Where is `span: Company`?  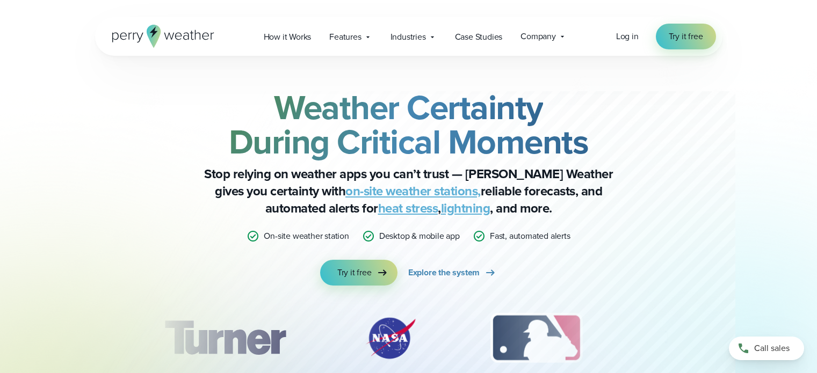 span: Company is located at coordinates (538, 37).